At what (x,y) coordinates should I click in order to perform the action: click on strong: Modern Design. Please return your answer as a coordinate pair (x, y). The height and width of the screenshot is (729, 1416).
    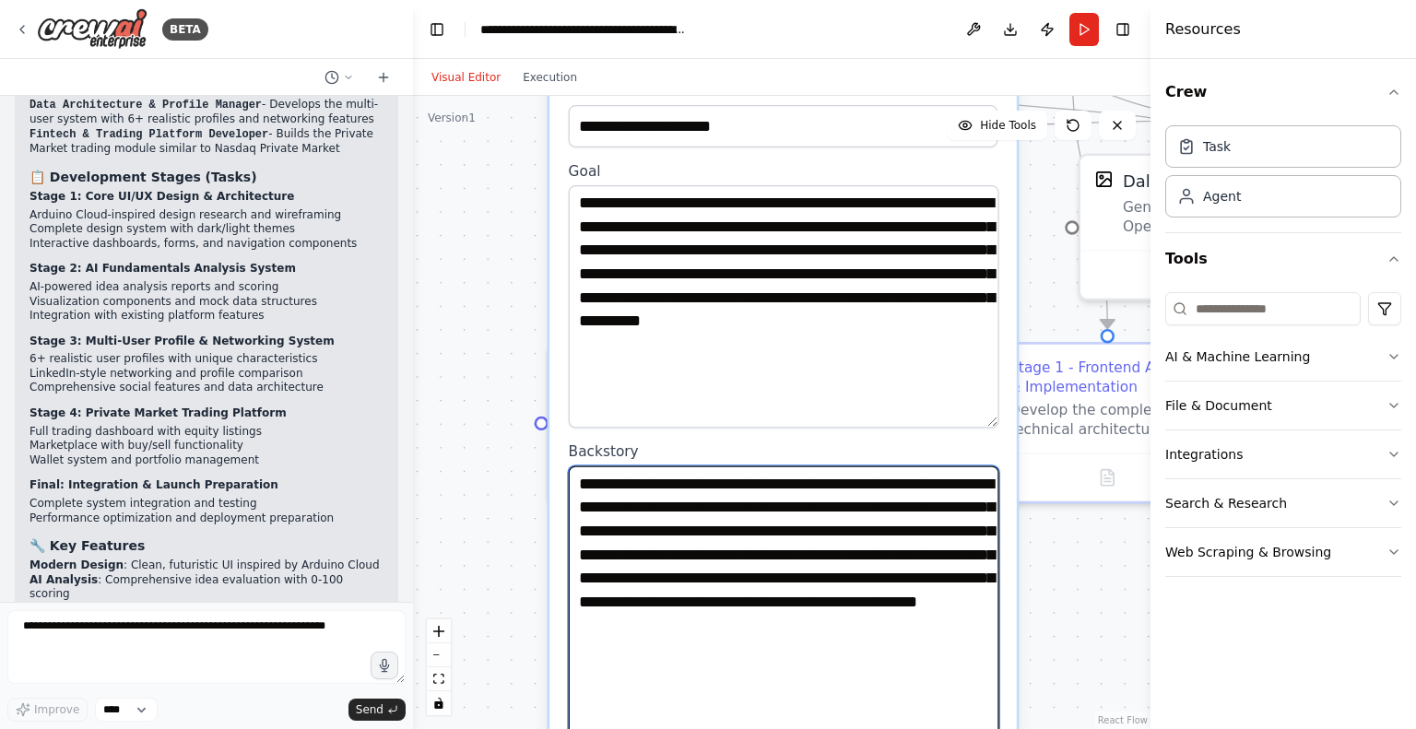
    Looking at the image, I should click on (77, 565).